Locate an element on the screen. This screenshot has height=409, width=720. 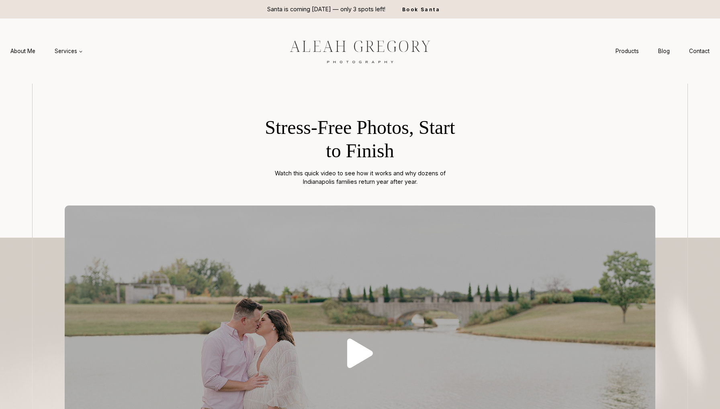
nav: Secondary is located at coordinates (663, 51).